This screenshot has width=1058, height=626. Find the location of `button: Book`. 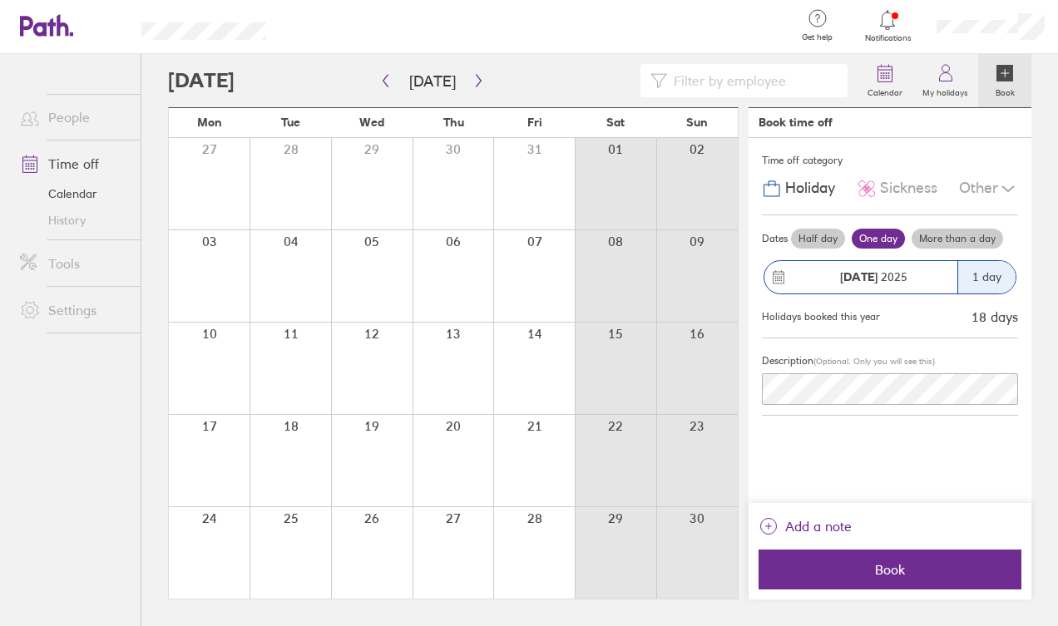

button: Book is located at coordinates (890, 570).